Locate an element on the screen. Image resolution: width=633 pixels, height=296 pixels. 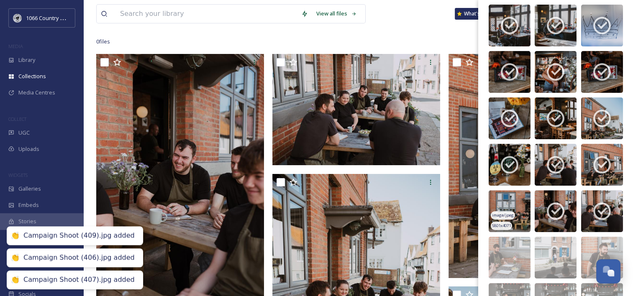
span: image/jpeg is located at coordinates (503, 216).